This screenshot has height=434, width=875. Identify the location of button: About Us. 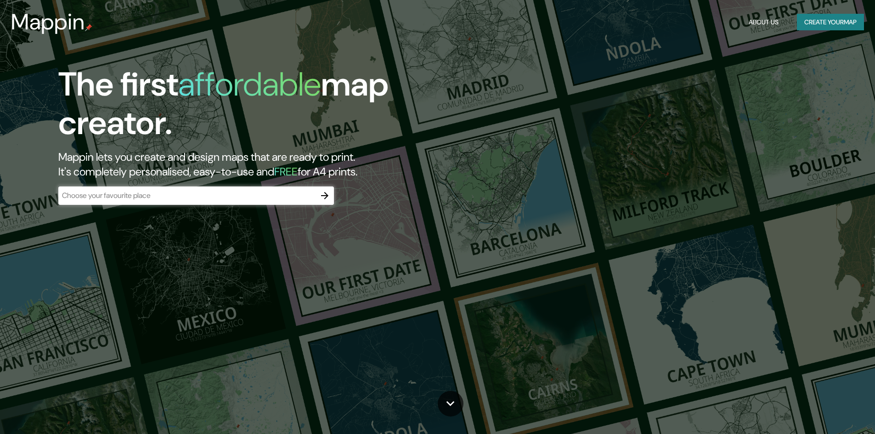
(764, 22).